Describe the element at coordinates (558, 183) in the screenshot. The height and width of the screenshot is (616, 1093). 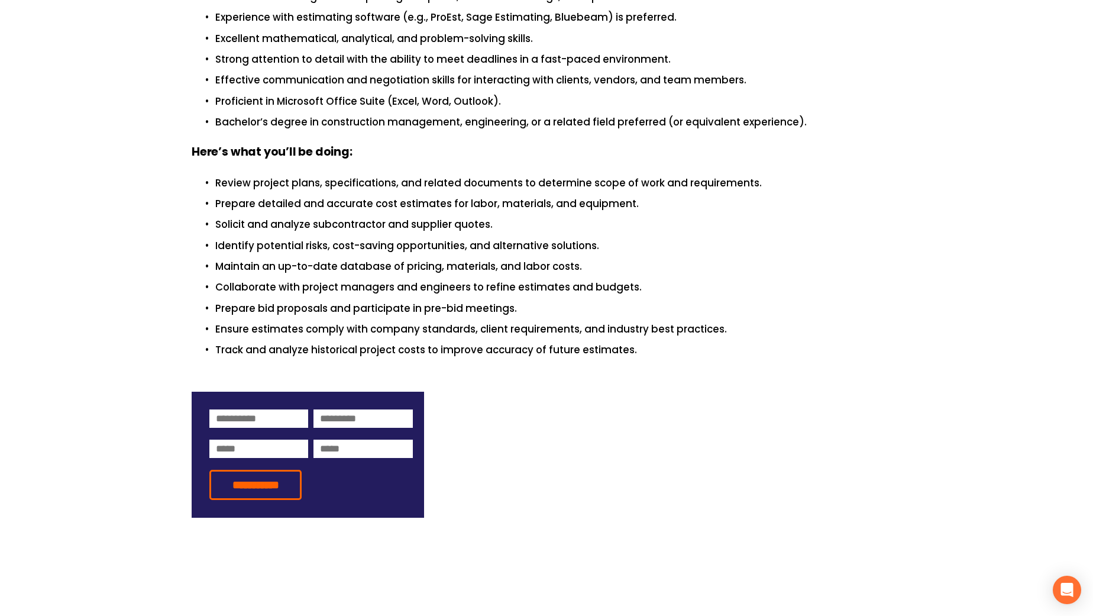
I see `p: Review project plans, specifications, and related documents to determine scope of work and requir...` at that location.